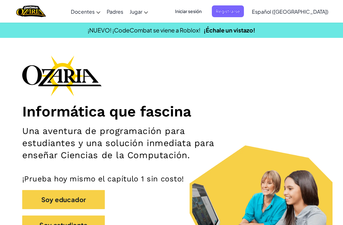 The width and height of the screenshot is (343, 225). What do you see at coordinates (136, 11) in the screenshot?
I see `span: Jugar` at bounding box center [136, 11].